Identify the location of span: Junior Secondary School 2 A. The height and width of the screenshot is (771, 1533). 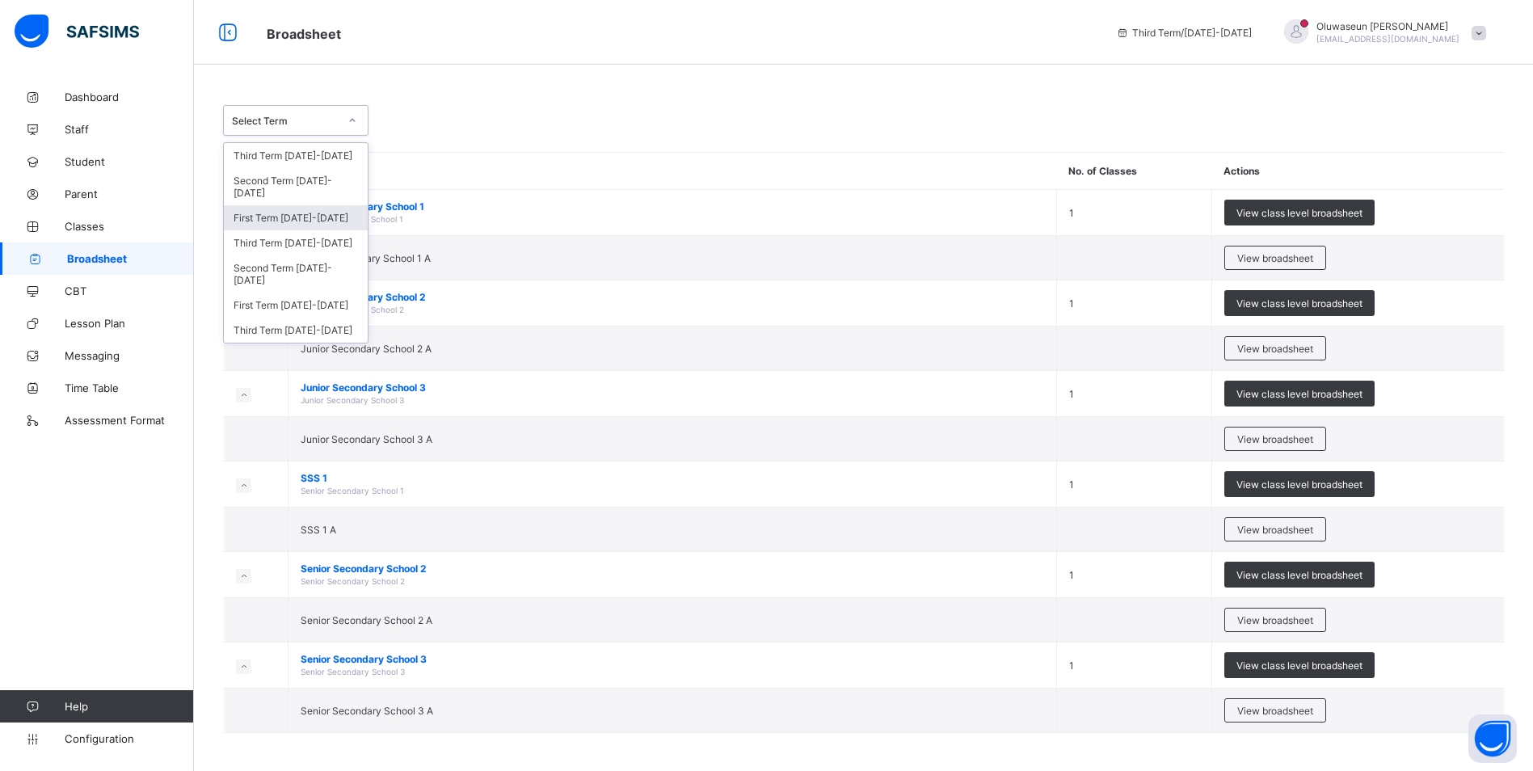
(366, 348).